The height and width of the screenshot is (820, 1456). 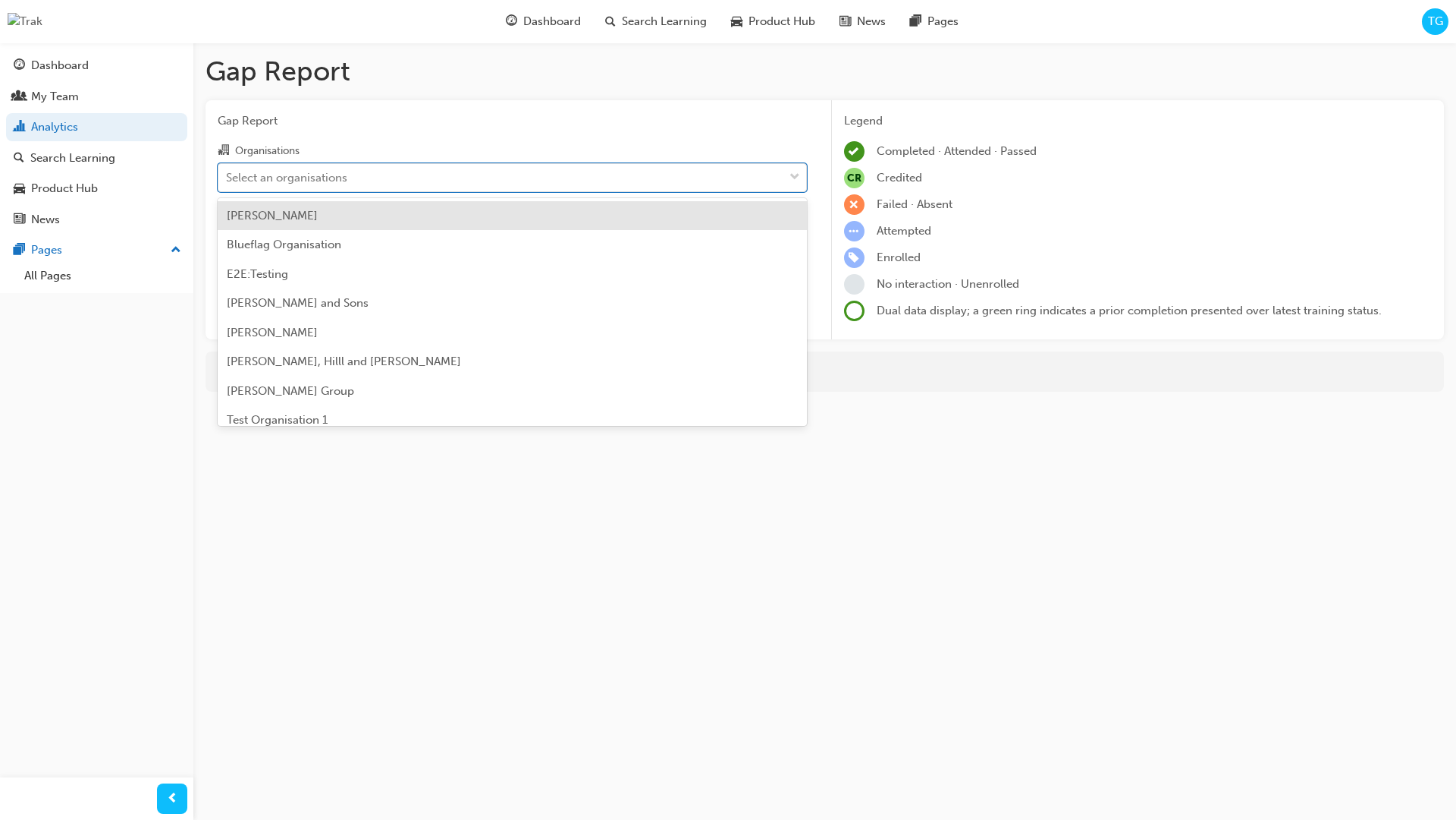 I want to click on span: News, so click(x=872, y=21).